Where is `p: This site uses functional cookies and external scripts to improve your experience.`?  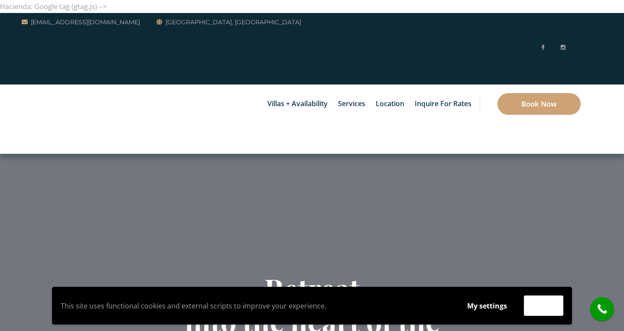 p: This site uses functional cookies and external scripts to improve your experience. is located at coordinates (255, 306).